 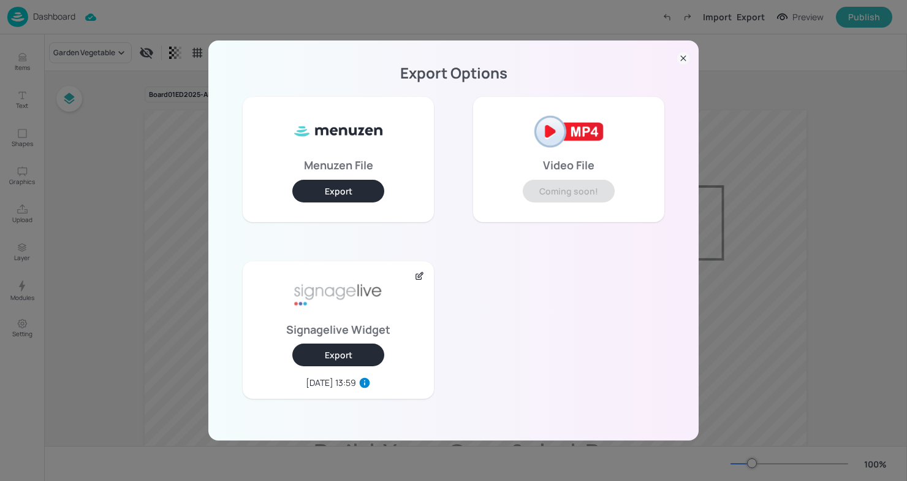 What do you see at coordinates (569, 165) in the screenshot?
I see `p: Video File` at bounding box center [569, 165].